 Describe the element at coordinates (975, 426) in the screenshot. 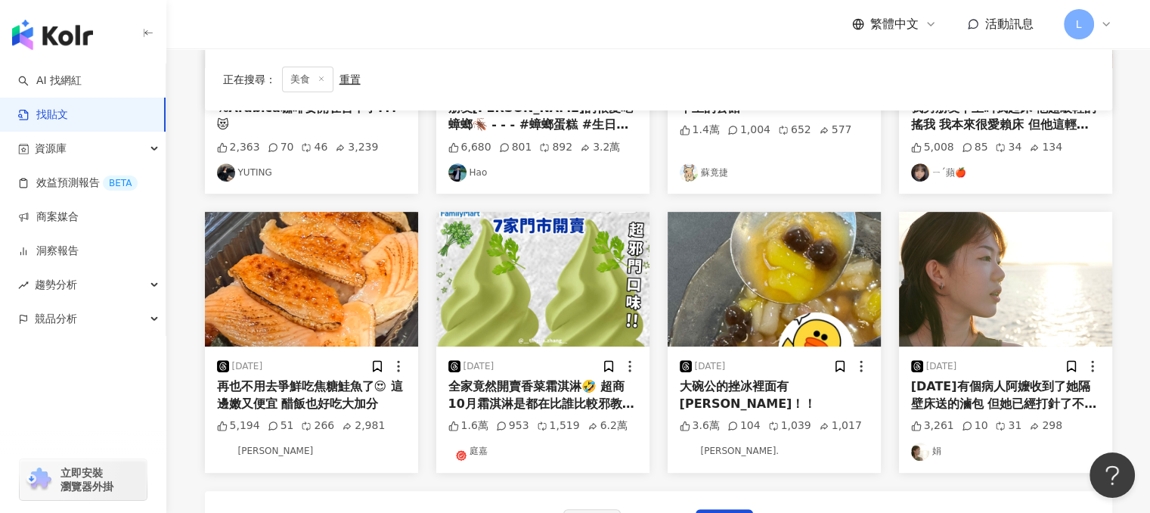

I see `div: 10` at that location.